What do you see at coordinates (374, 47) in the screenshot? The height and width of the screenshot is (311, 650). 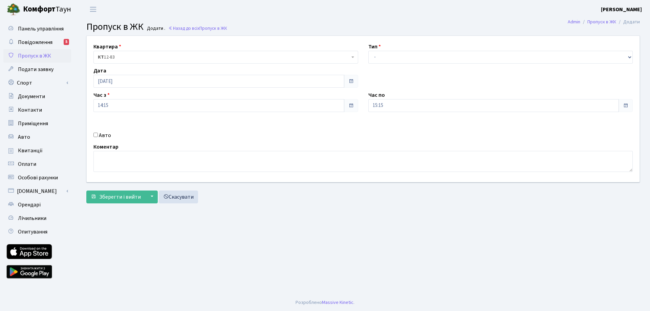 I see `label: Тип` at bounding box center [374, 47].